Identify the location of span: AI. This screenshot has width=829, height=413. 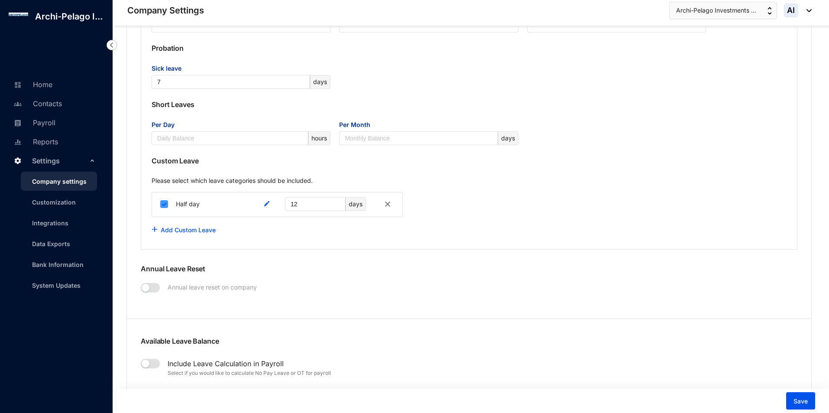
(791, 10).